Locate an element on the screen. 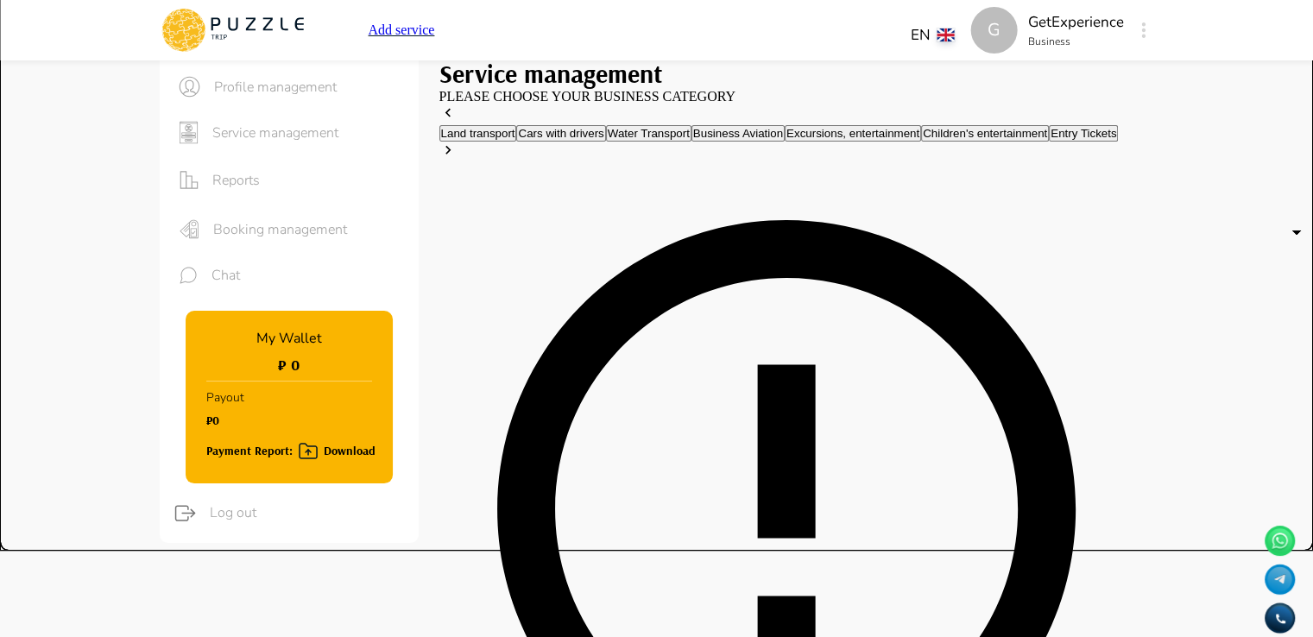  span: Profile management is located at coordinates (309, 87).